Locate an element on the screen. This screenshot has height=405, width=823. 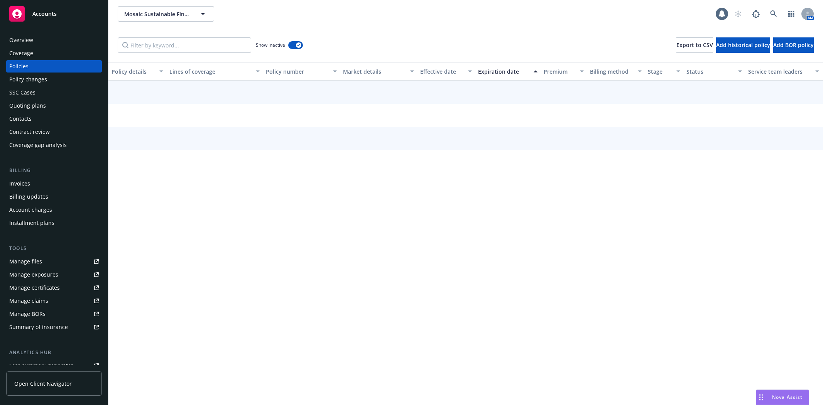
span: Add BOR policy is located at coordinates (793, 45).